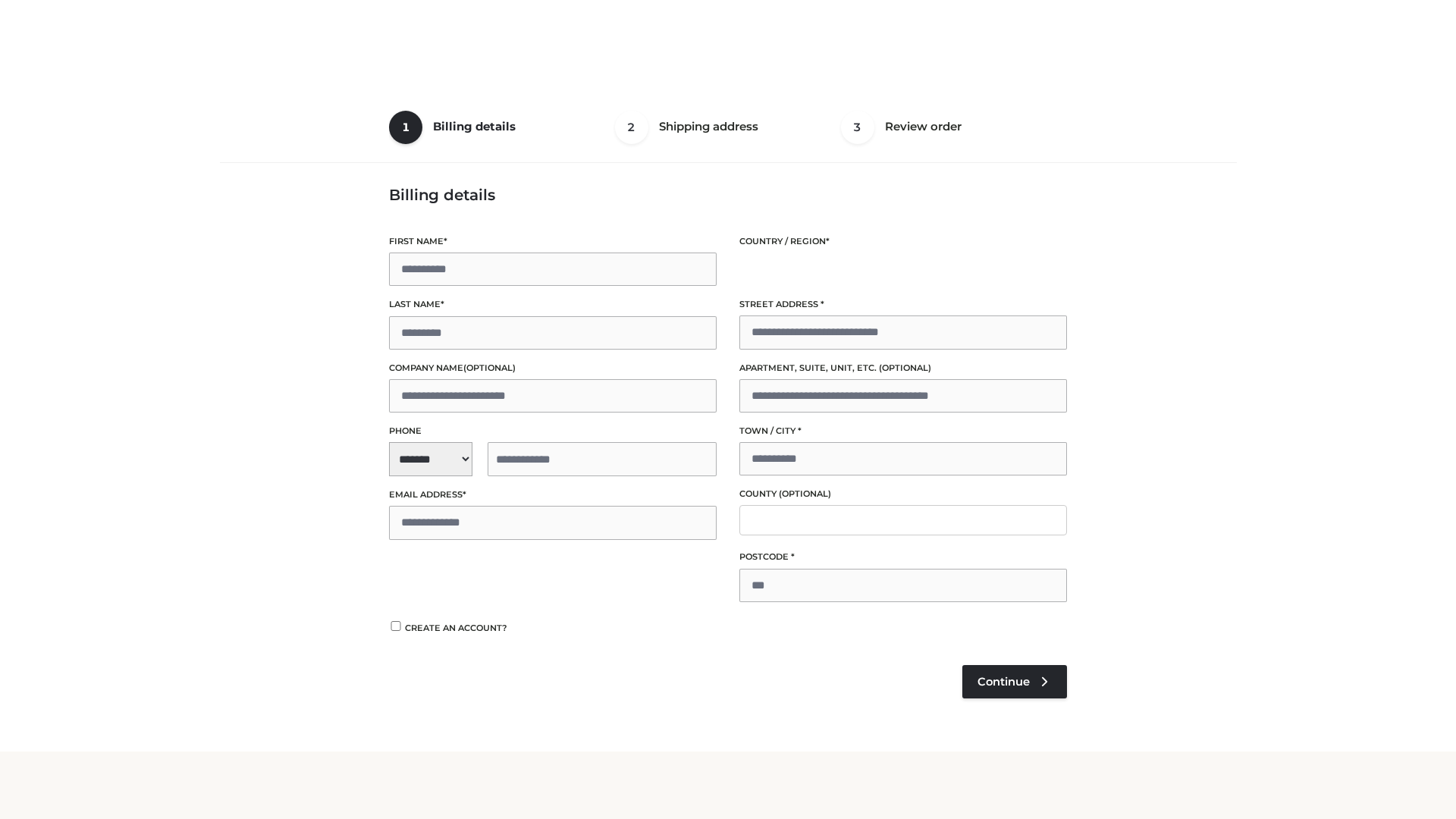 The image size is (1456, 819). Describe the element at coordinates (553, 241) in the screenshot. I see `label: First name` at that location.